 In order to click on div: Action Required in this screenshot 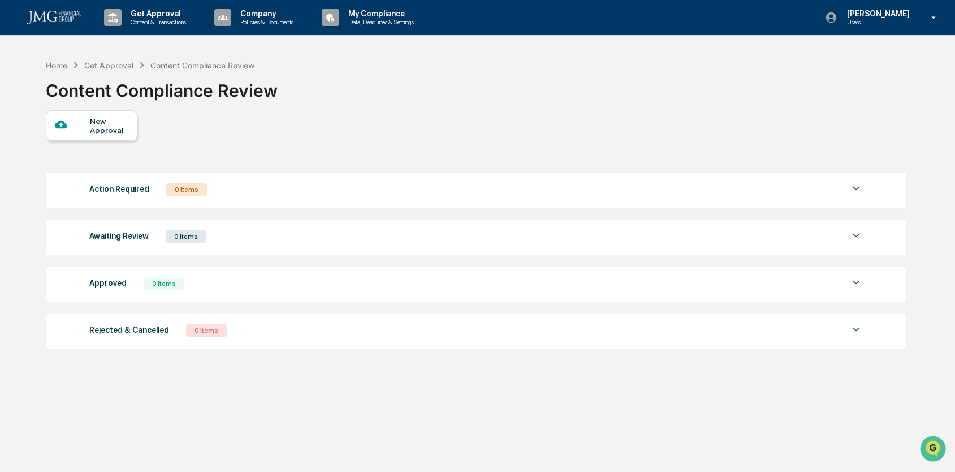, I will do `click(119, 189)`.